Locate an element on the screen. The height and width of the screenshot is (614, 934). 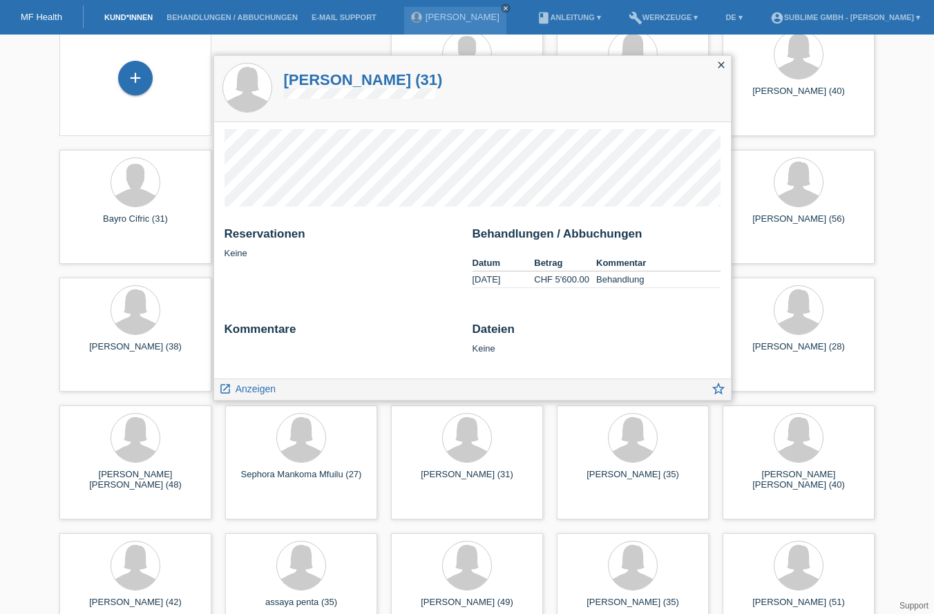
div: Kund*in hinzufügen is located at coordinates (135, 78).